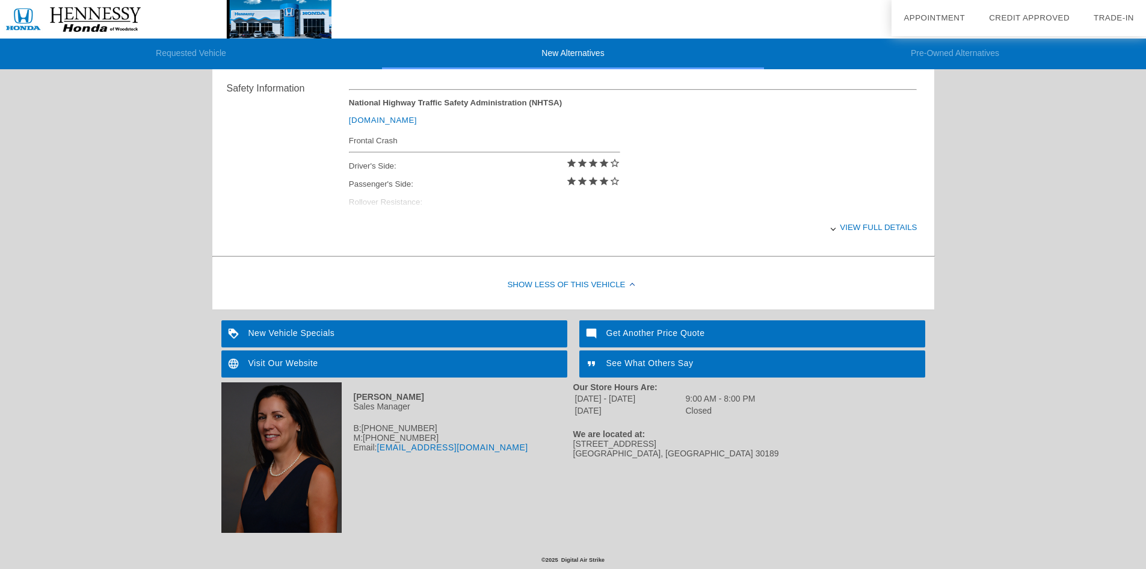 The height and width of the screenshot is (569, 1146). I want to click on div: Driver's Side:, so click(484, 166).